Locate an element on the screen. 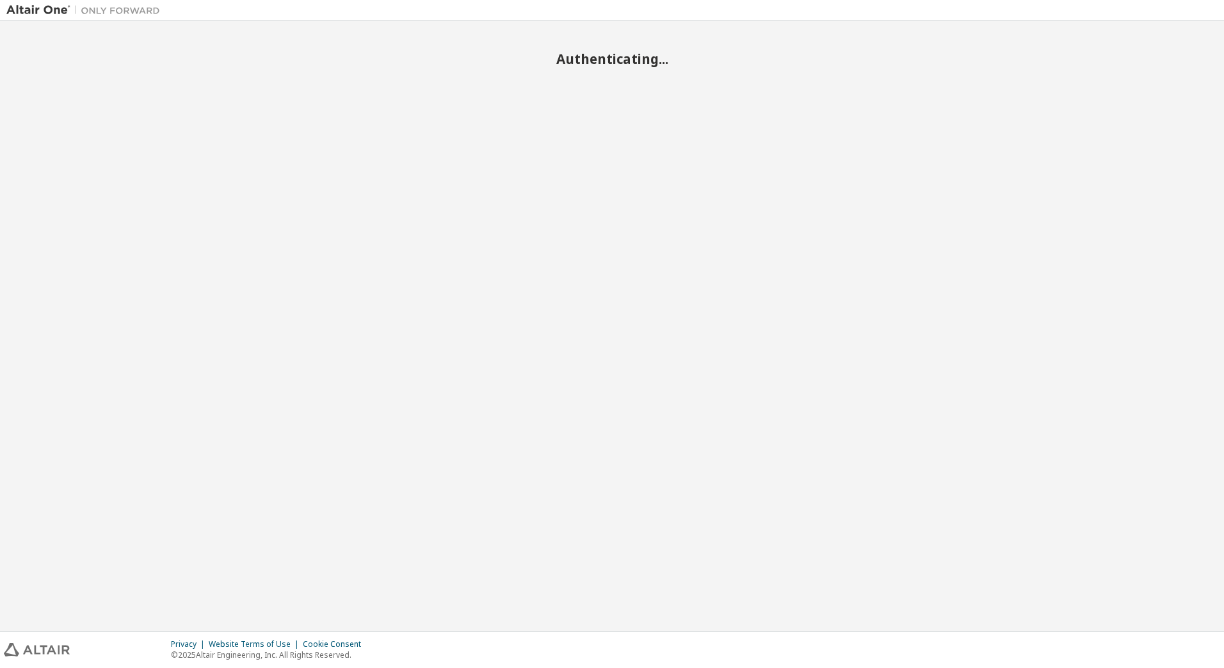  div: Cookie Consent is located at coordinates (335, 645).